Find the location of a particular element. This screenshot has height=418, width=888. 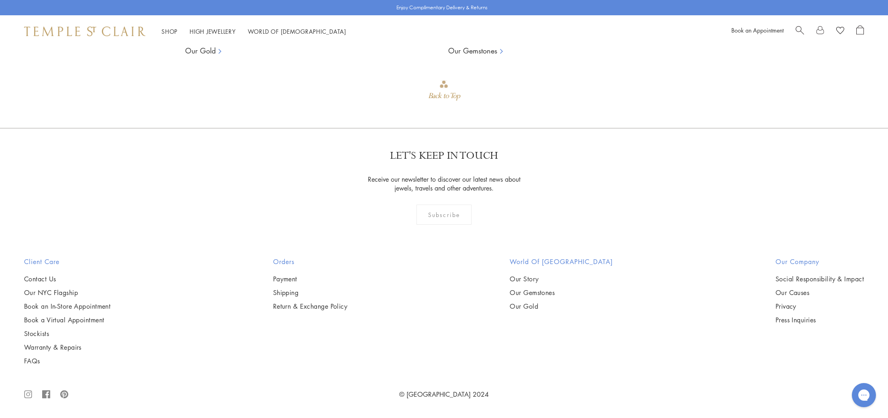

a: Open Shopping Bag is located at coordinates (860, 31).